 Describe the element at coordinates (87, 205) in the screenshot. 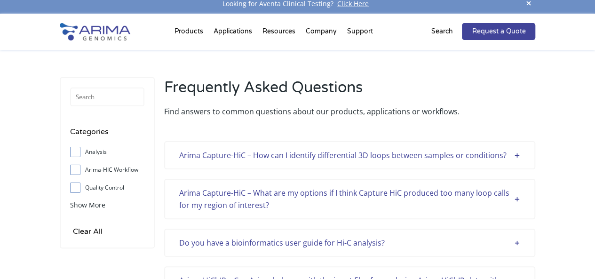

I see `span: Show More` at that location.